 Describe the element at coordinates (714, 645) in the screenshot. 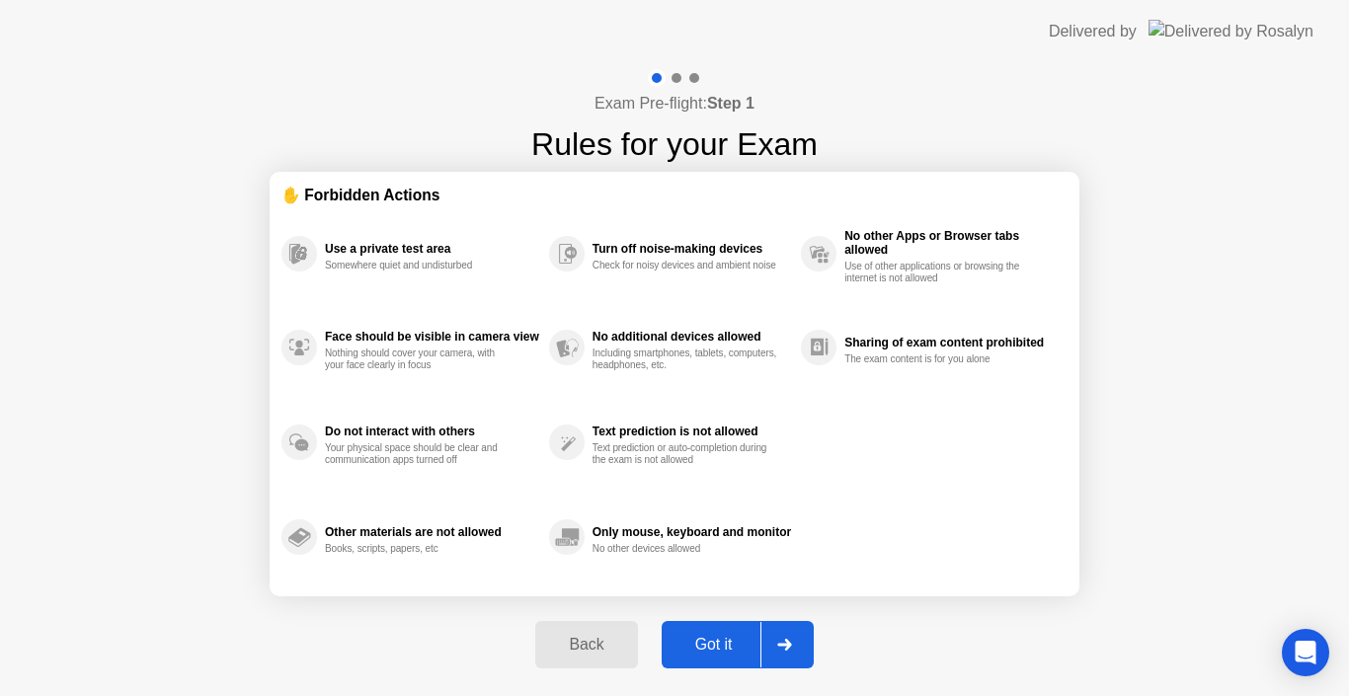

I see `div: Got it` at that location.